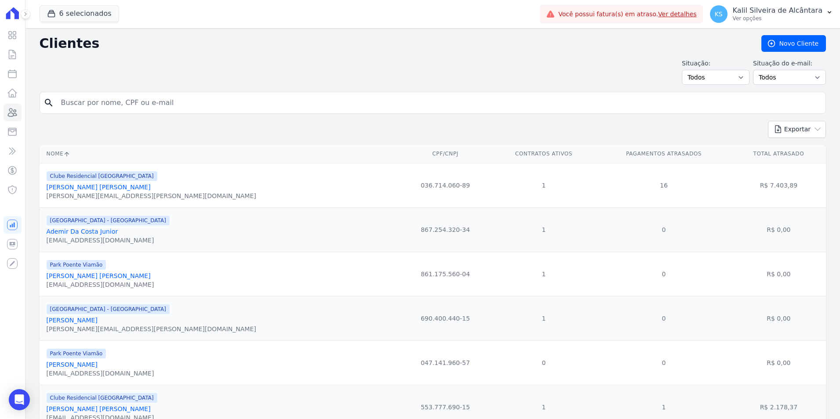 This screenshot has height=419, width=840. What do you see at coordinates (664, 185) in the screenshot?
I see `td: 16` at bounding box center [664, 185].